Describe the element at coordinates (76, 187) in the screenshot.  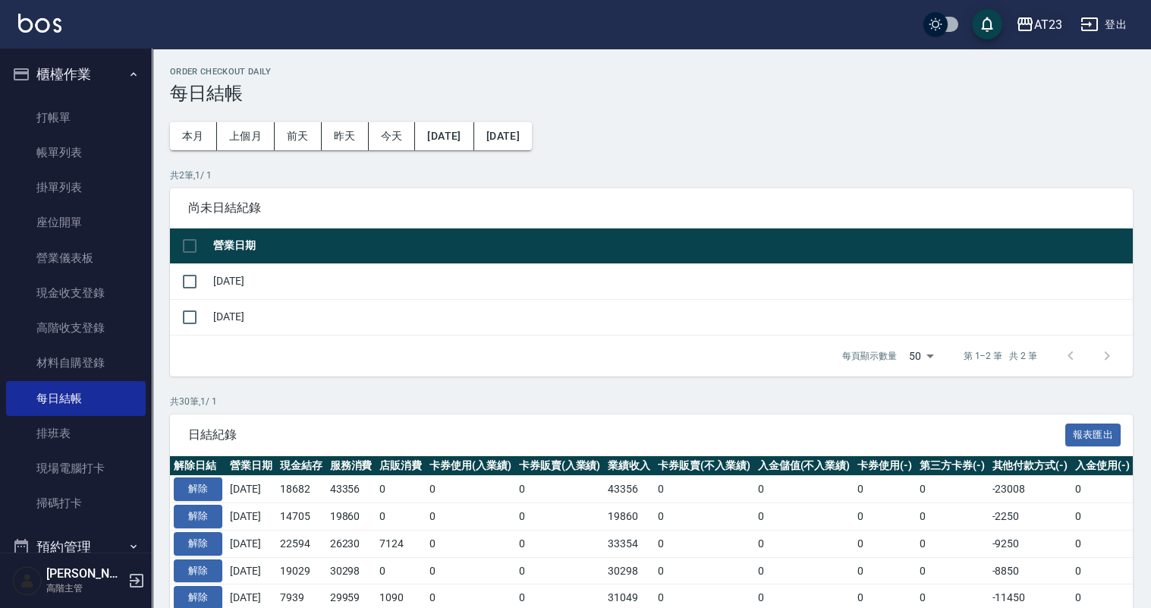
I see `a: 掛單列表` at that location.